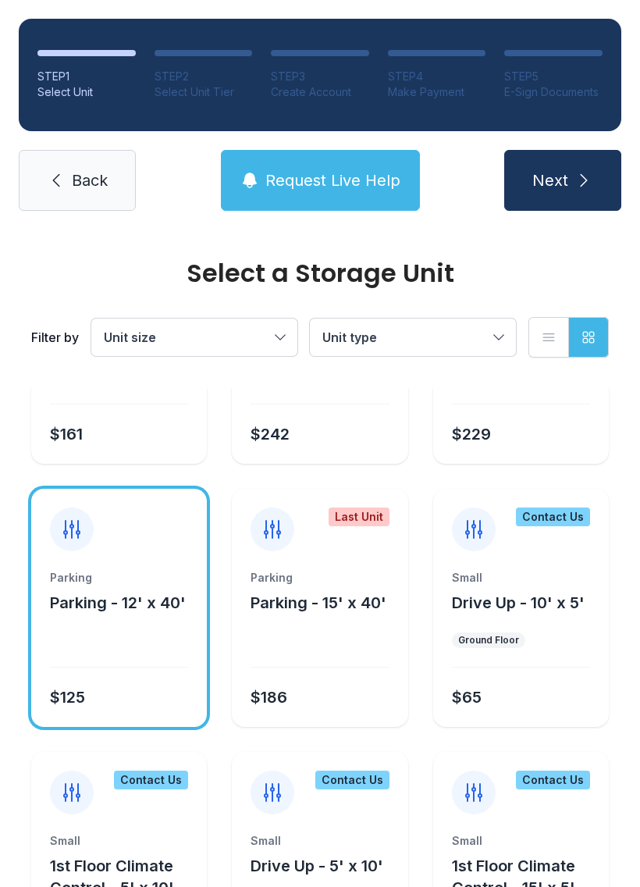 This screenshot has height=887, width=640. Describe the element at coordinates (67, 697) in the screenshot. I see `div: $125` at that location.